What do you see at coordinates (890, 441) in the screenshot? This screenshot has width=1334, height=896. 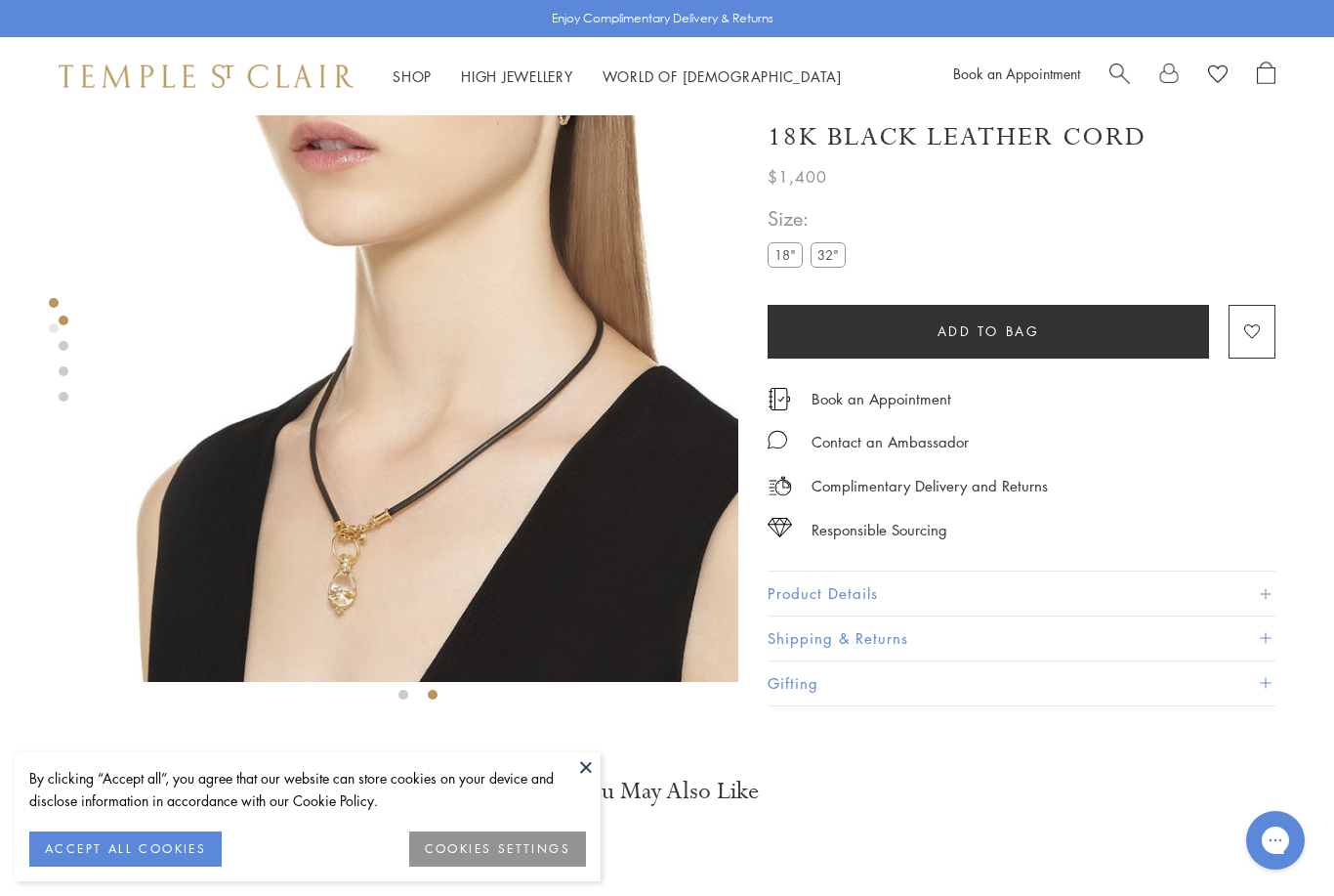 I see `div: Contact an Ambassador` at bounding box center [890, 441].